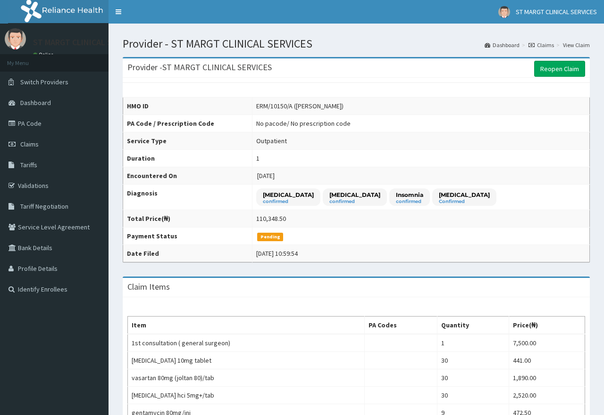  Describe the element at coordinates (258, 158) in the screenshot. I see `div: 1` at that location.